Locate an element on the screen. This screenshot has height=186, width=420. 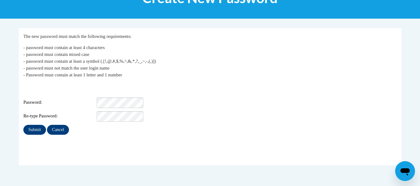
input: Submit is located at coordinates (35, 130).